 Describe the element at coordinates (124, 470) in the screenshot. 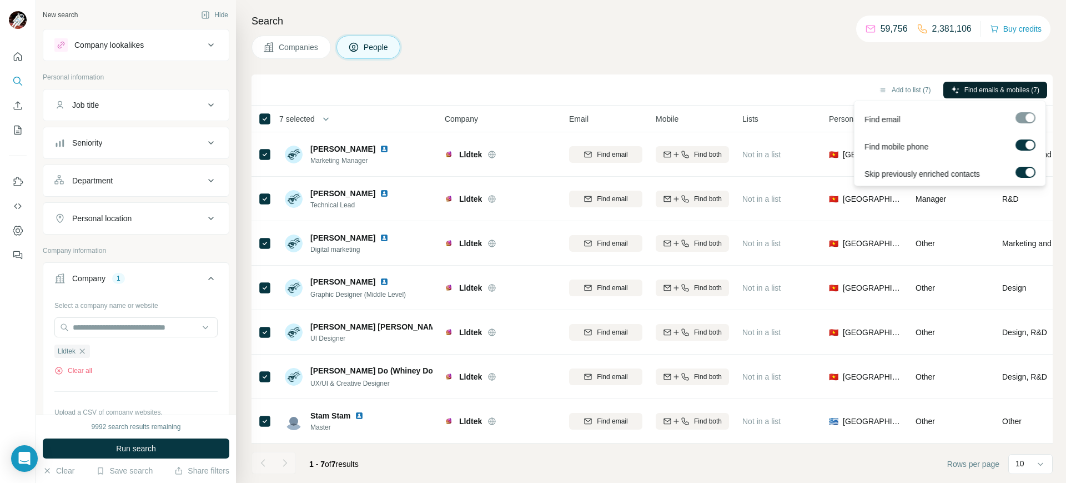

I see `button: Save search` at that location.